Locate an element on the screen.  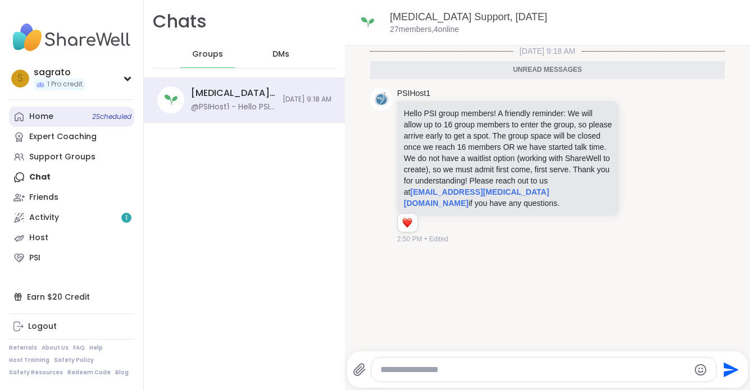
a: Redeem Code is located at coordinates (89, 373).